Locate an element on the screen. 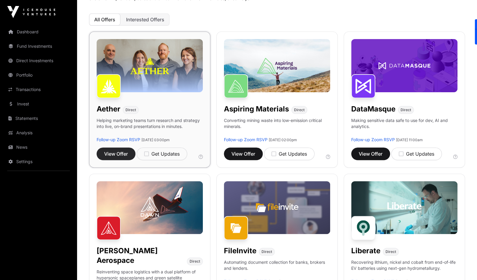 The height and width of the screenshot is (280, 477). h1: Liberate is located at coordinates (366, 251).